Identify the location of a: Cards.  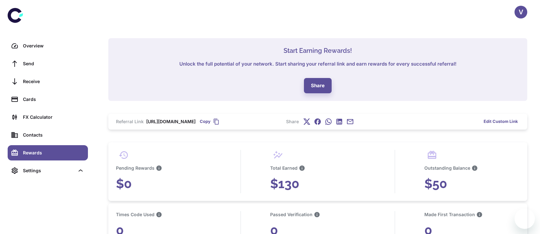
(48, 99).